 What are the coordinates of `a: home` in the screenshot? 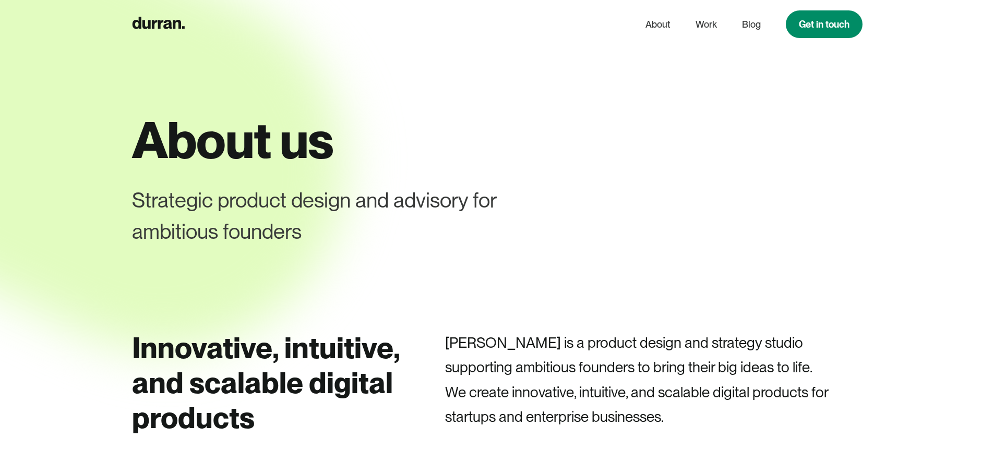 It's located at (158, 24).